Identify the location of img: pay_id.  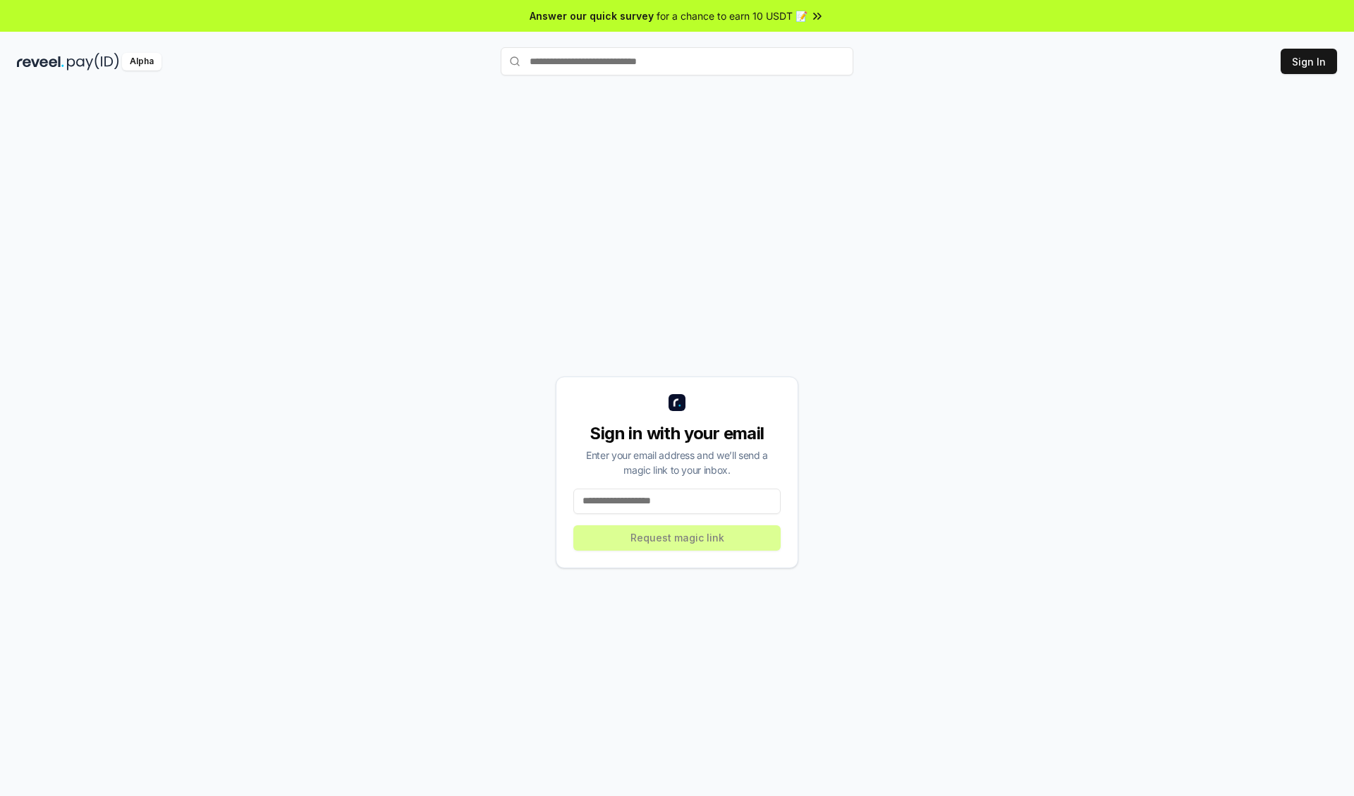
(93, 61).